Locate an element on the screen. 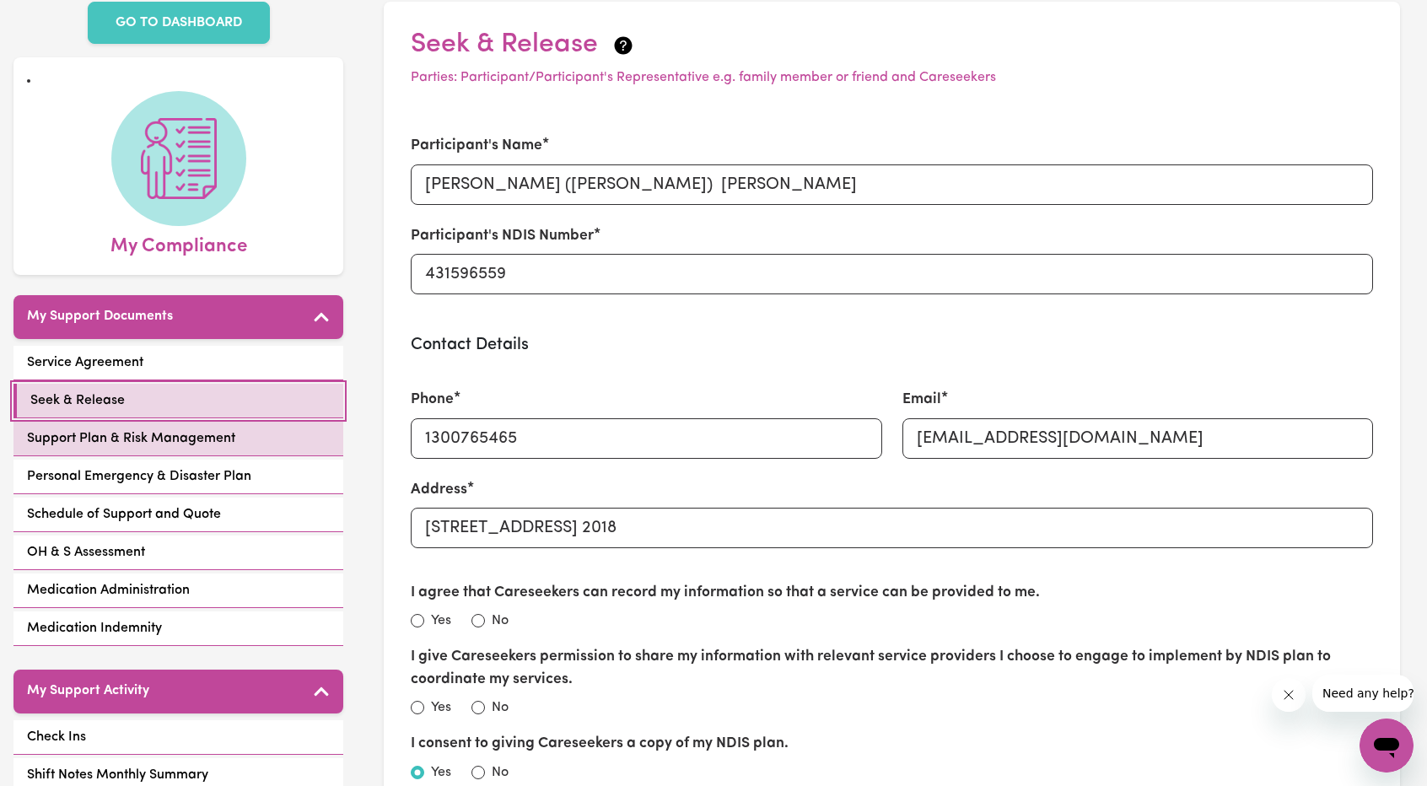 The height and width of the screenshot is (786, 1427). label: Participant's Name is located at coordinates (476, 146).